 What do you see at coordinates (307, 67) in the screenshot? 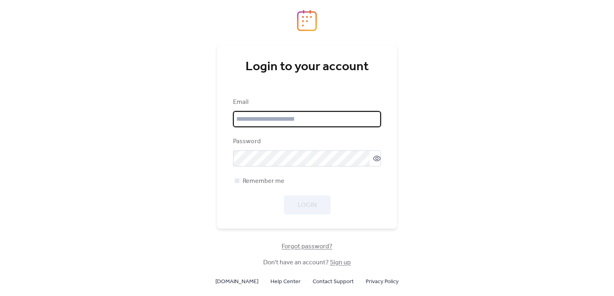
I see `div: Login to your account` at bounding box center [307, 67].